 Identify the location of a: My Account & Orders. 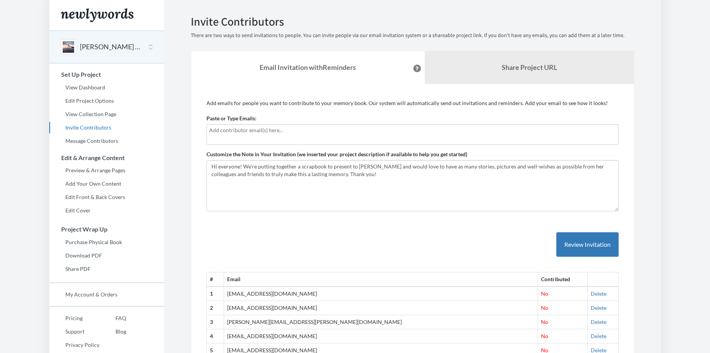
(107, 295).